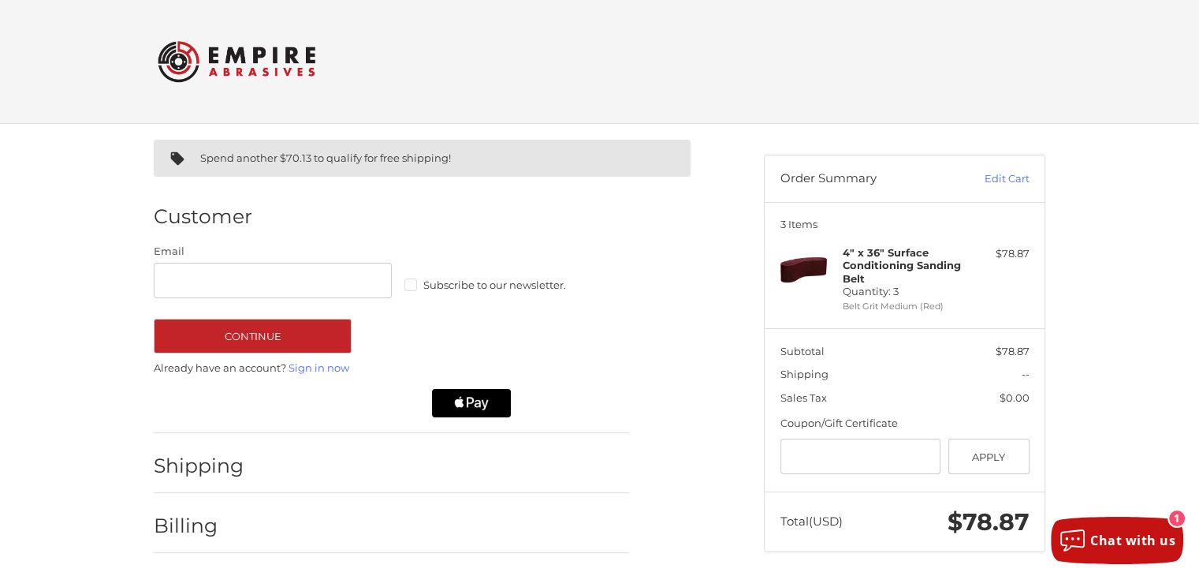 Image resolution: width=1199 pixels, height=576 pixels. I want to click on h2: Shipping, so click(199, 465).